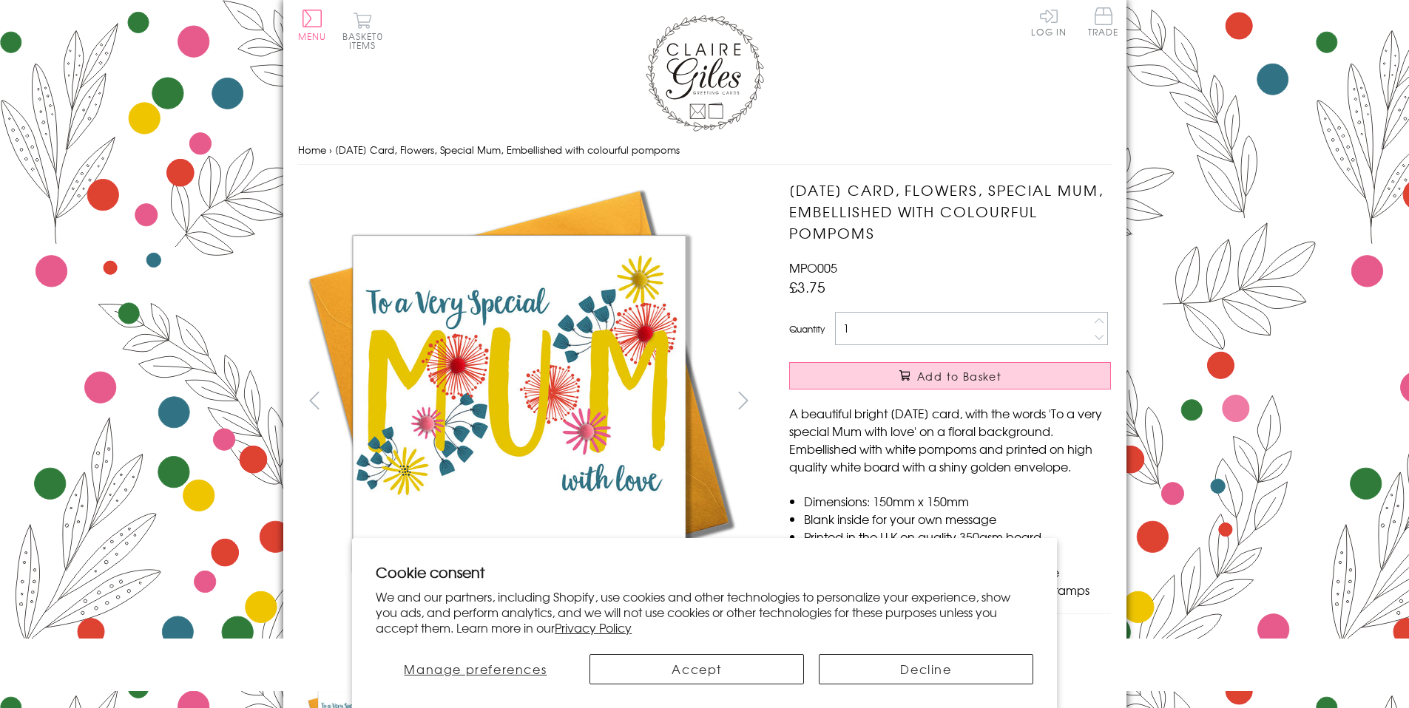 This screenshot has height=708, width=1409. What do you see at coordinates (704, 612) in the screenshot?
I see `p: We and our partners, including Shopify, use cookies and other technologies to personalize your ex...` at bounding box center [704, 612].